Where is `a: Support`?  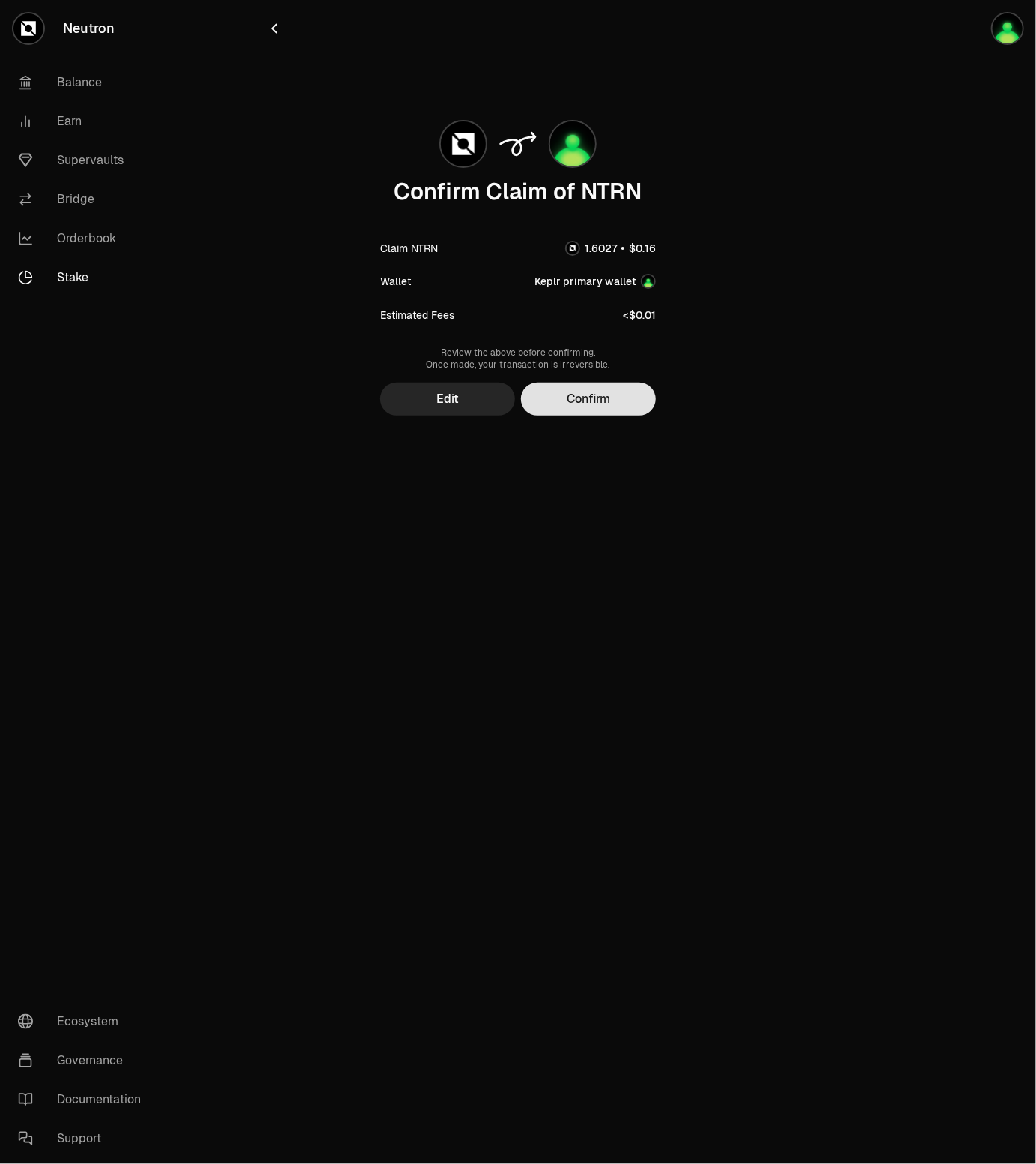
a: Support is located at coordinates (84, 1138).